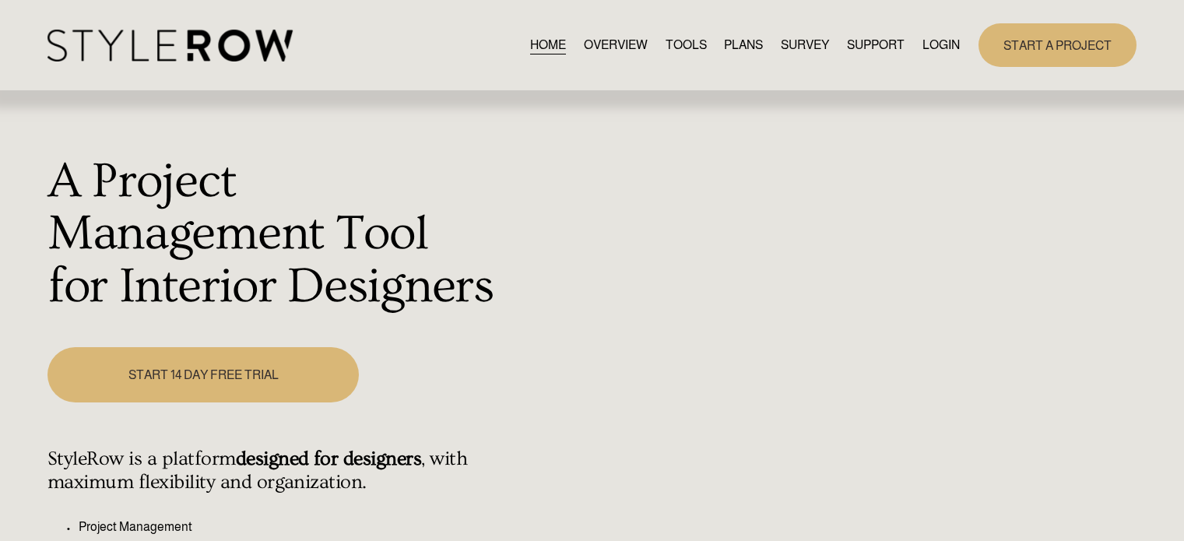 This screenshot has height=541, width=1184. Describe the element at coordinates (287, 527) in the screenshot. I see `p: Project Management` at that location.